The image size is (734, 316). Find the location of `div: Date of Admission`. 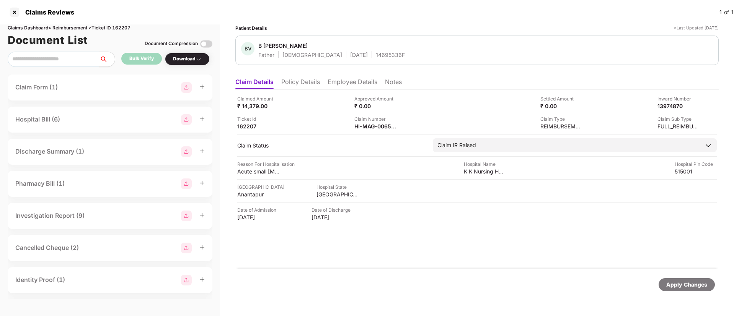

div: Date of Admission is located at coordinates (258, 210).